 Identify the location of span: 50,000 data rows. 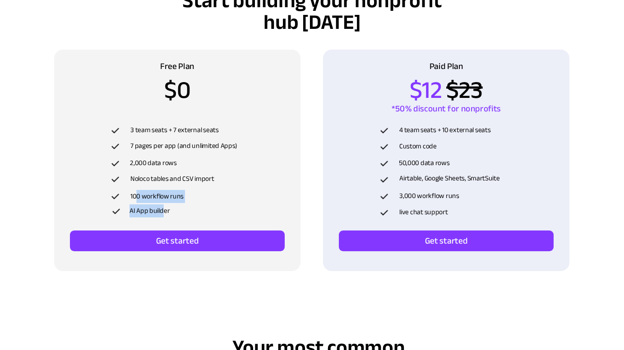
(424, 163).